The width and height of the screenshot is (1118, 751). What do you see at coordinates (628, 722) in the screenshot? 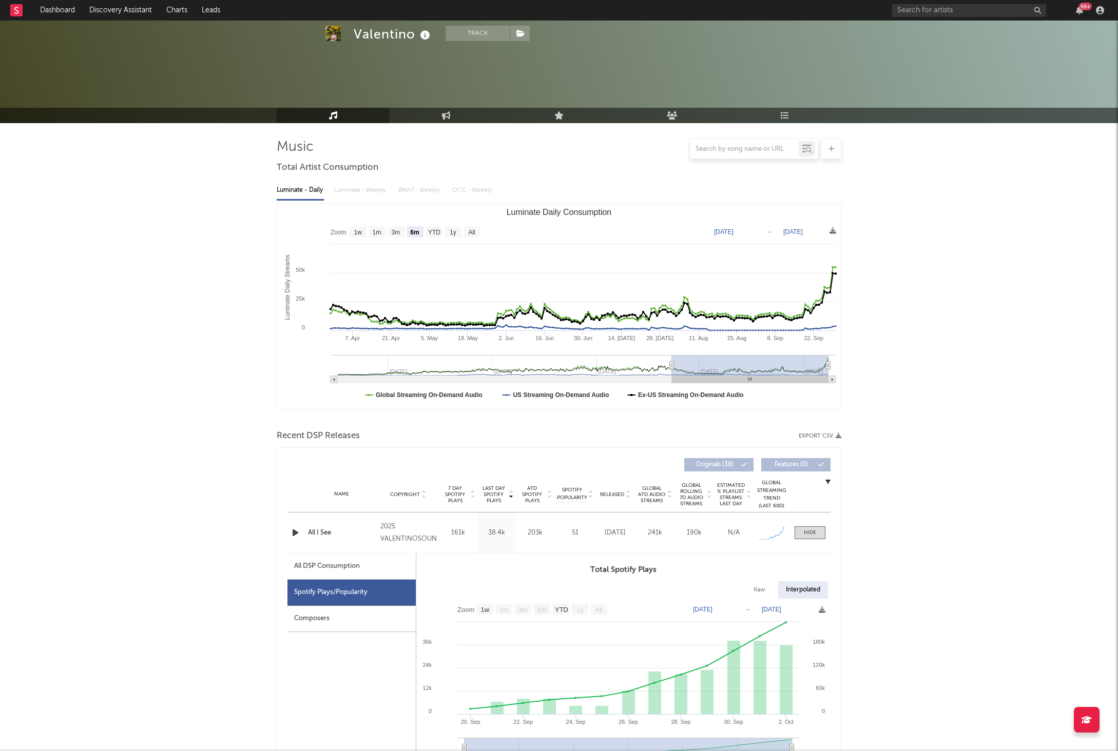
I see `text: 26. Sep` at bounding box center [628, 722].